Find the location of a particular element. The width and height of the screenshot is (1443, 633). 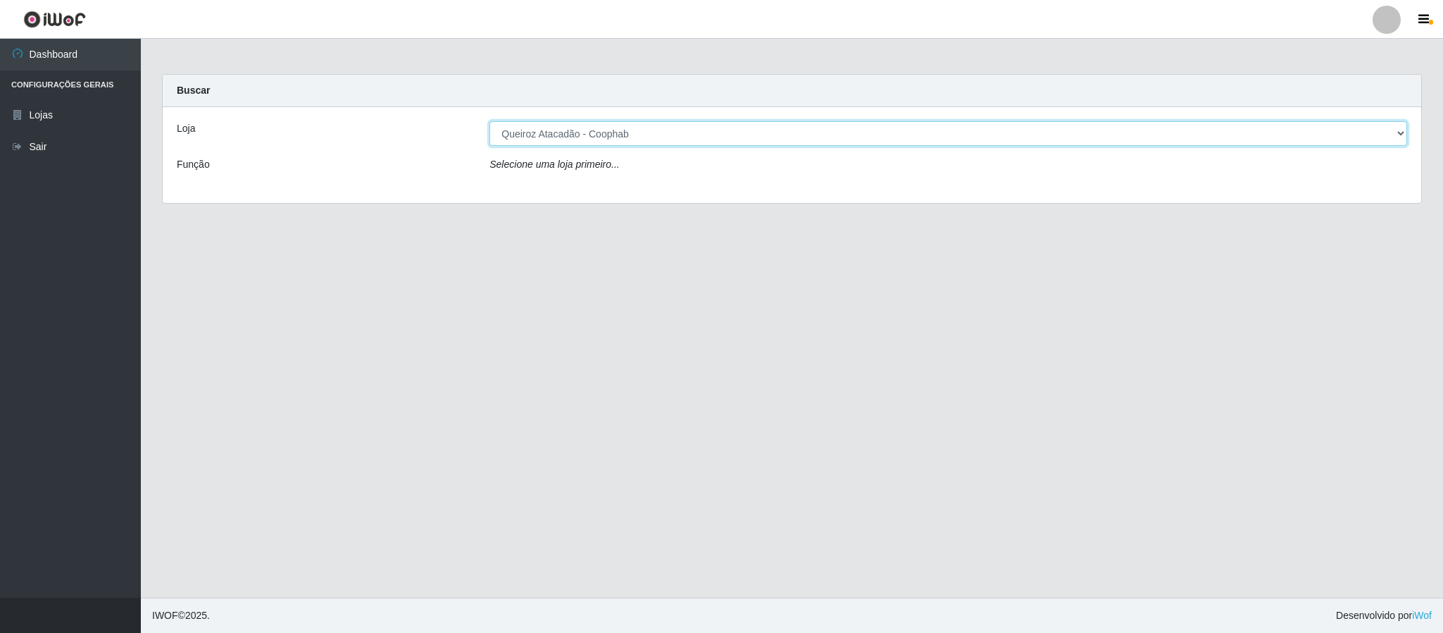

label: Loja is located at coordinates (186, 128).